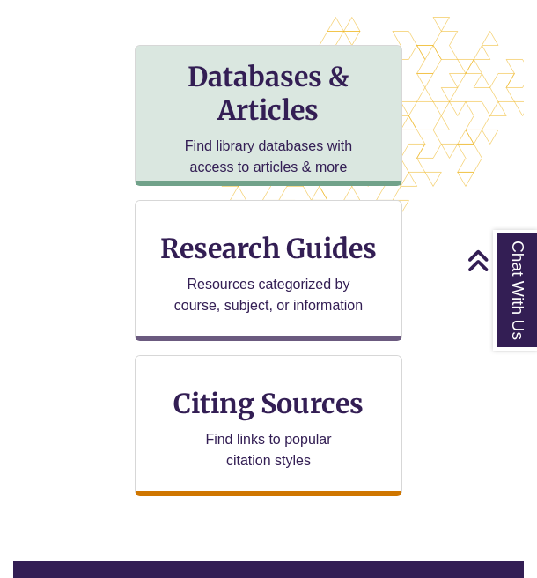  What do you see at coordinates (499, 260) in the screenshot?
I see `a: Back to Top` at bounding box center [499, 260].